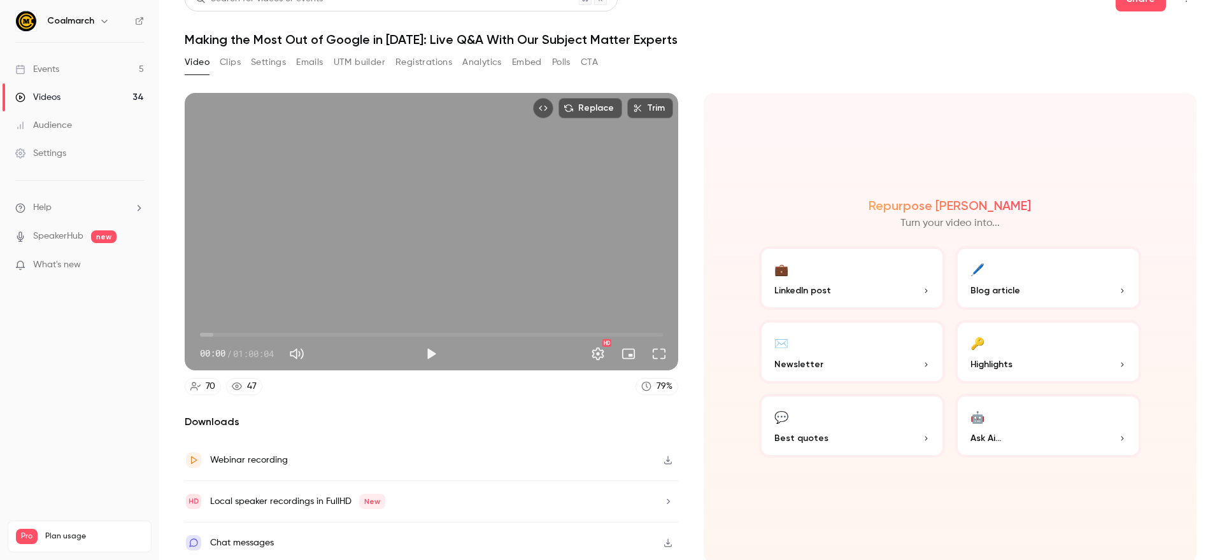 The image size is (1222, 560). Describe the element at coordinates (249, 460) in the screenshot. I see `div: Webinar recording` at that location.